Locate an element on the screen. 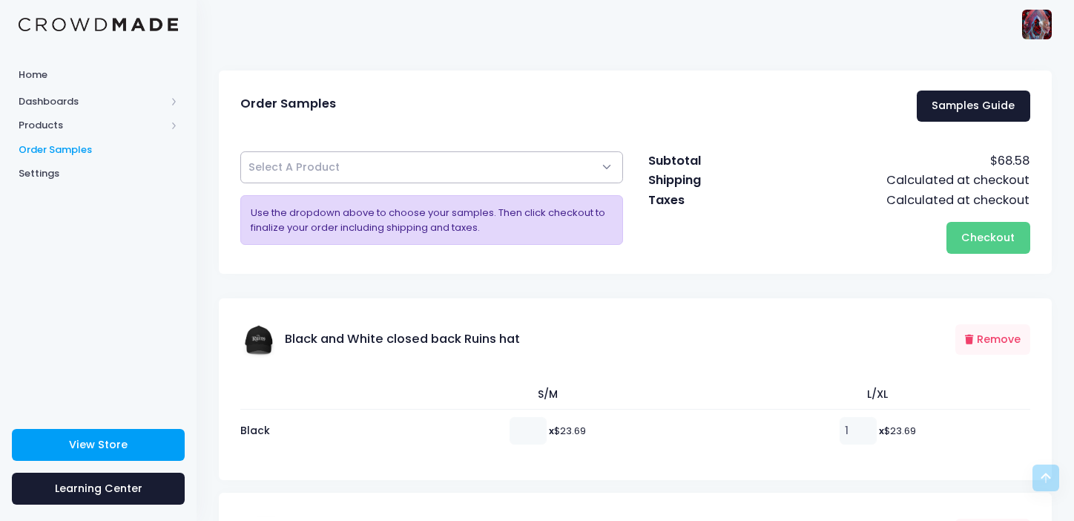  td: Shipping is located at coordinates (700, 180).